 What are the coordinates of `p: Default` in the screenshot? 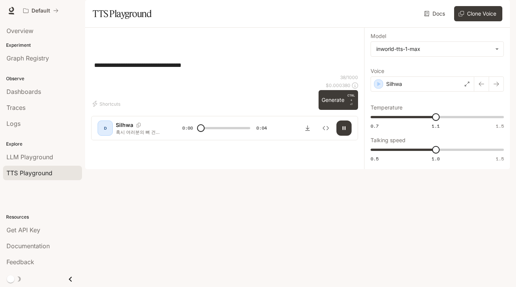 It's located at (41, 11).